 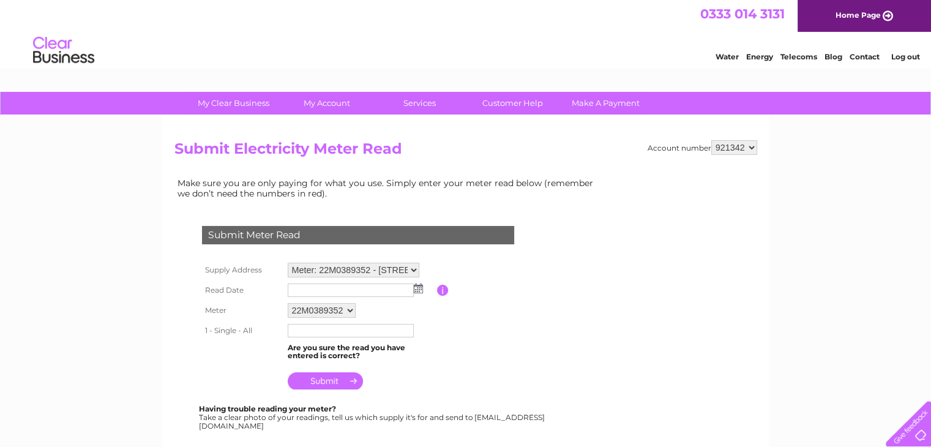 What do you see at coordinates (233, 103) in the screenshot?
I see `a: My Clear Business` at bounding box center [233, 103].